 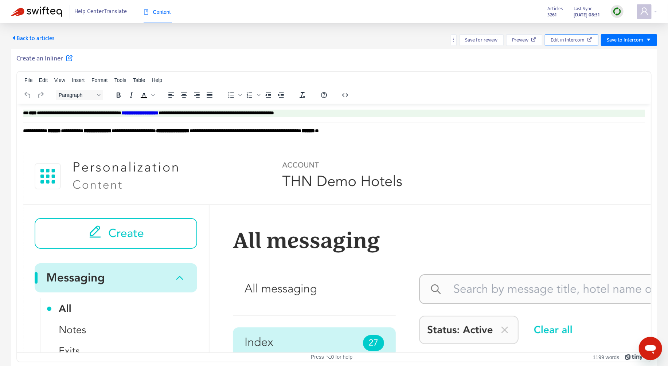 What do you see at coordinates (120, 80) in the screenshot?
I see `span: Tools` at bounding box center [120, 80].